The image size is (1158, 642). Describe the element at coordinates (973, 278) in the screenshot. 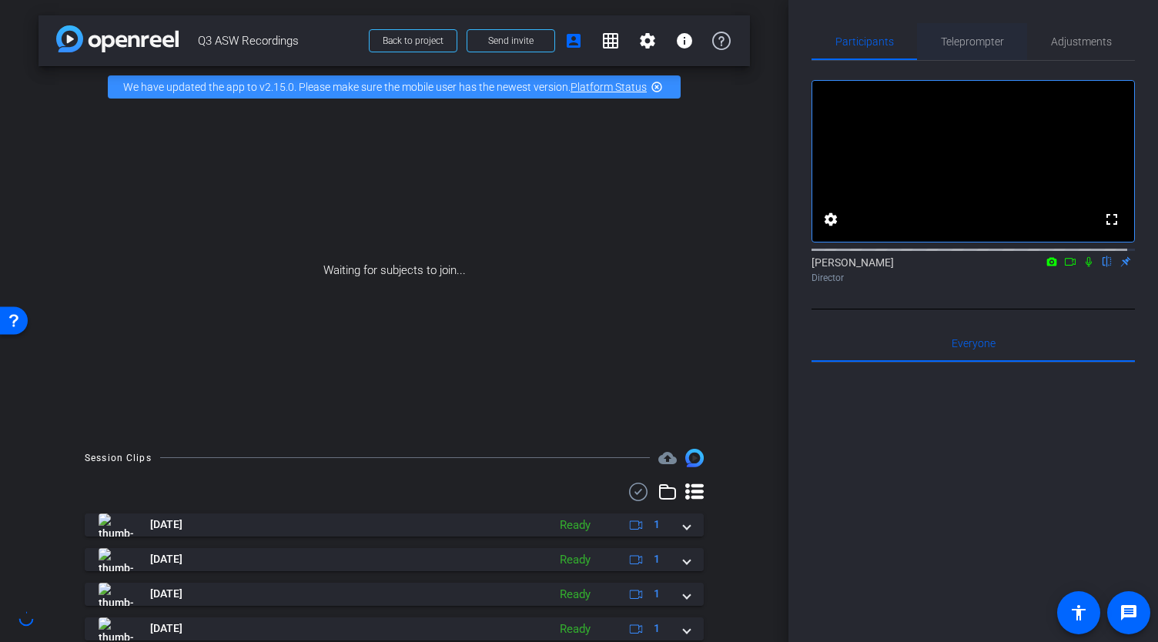

I see `div: Director` at that location.